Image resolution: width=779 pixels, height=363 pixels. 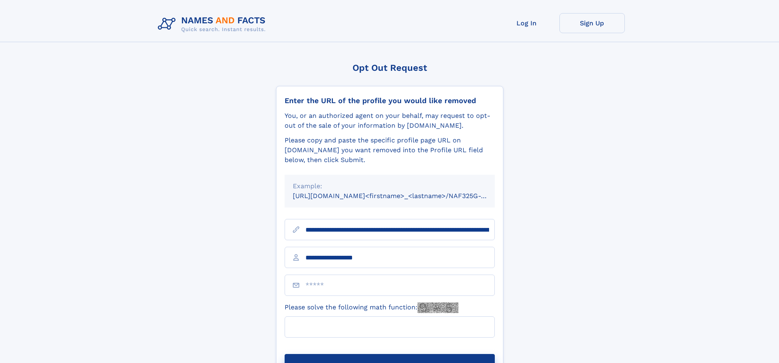 What do you see at coordinates (390, 121) in the screenshot?
I see `div: You, or an authorized agent on your behalf, may request to opt-out of the sale of your informatio...` at bounding box center [390, 121].